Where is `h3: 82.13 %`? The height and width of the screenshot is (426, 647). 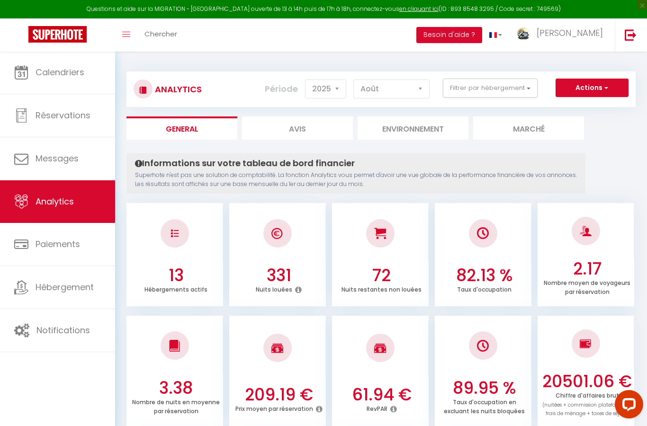 h3: 82.13 % is located at coordinates (484, 275).